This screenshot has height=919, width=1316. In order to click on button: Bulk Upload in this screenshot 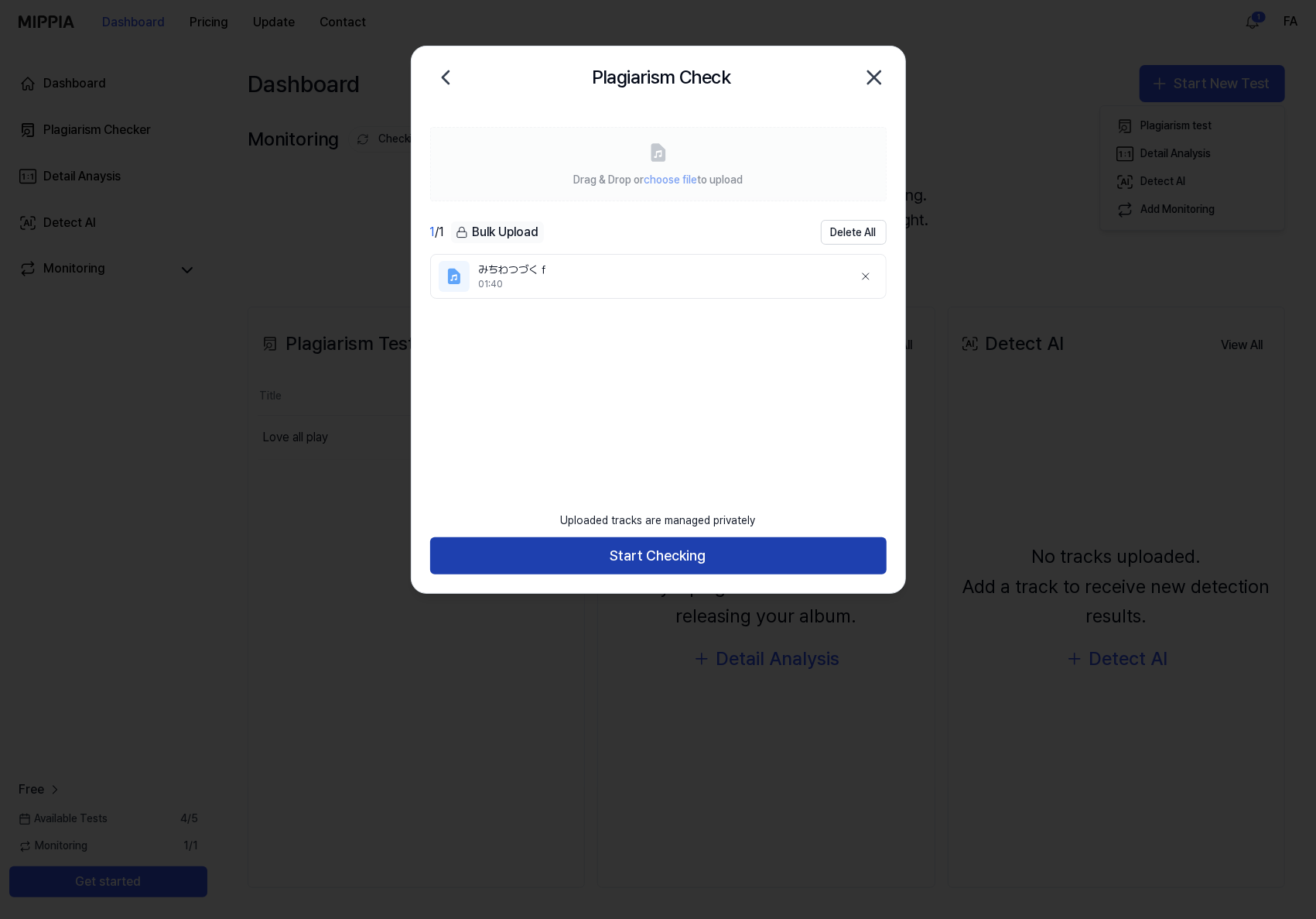, I will do `click(498, 232)`.